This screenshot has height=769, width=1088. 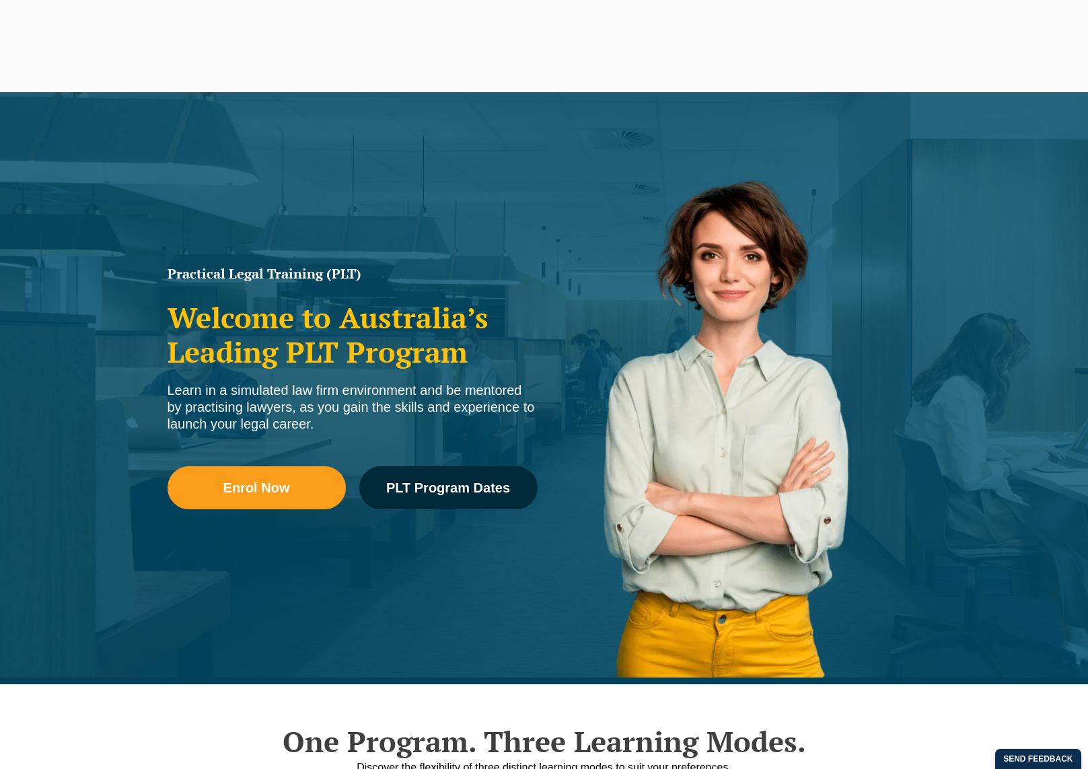 I want to click on h2: One Program. Three Learning Modes., so click(x=545, y=742).